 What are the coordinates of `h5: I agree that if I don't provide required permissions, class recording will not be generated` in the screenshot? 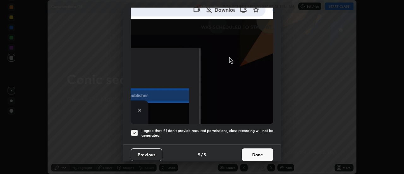 It's located at (207, 133).